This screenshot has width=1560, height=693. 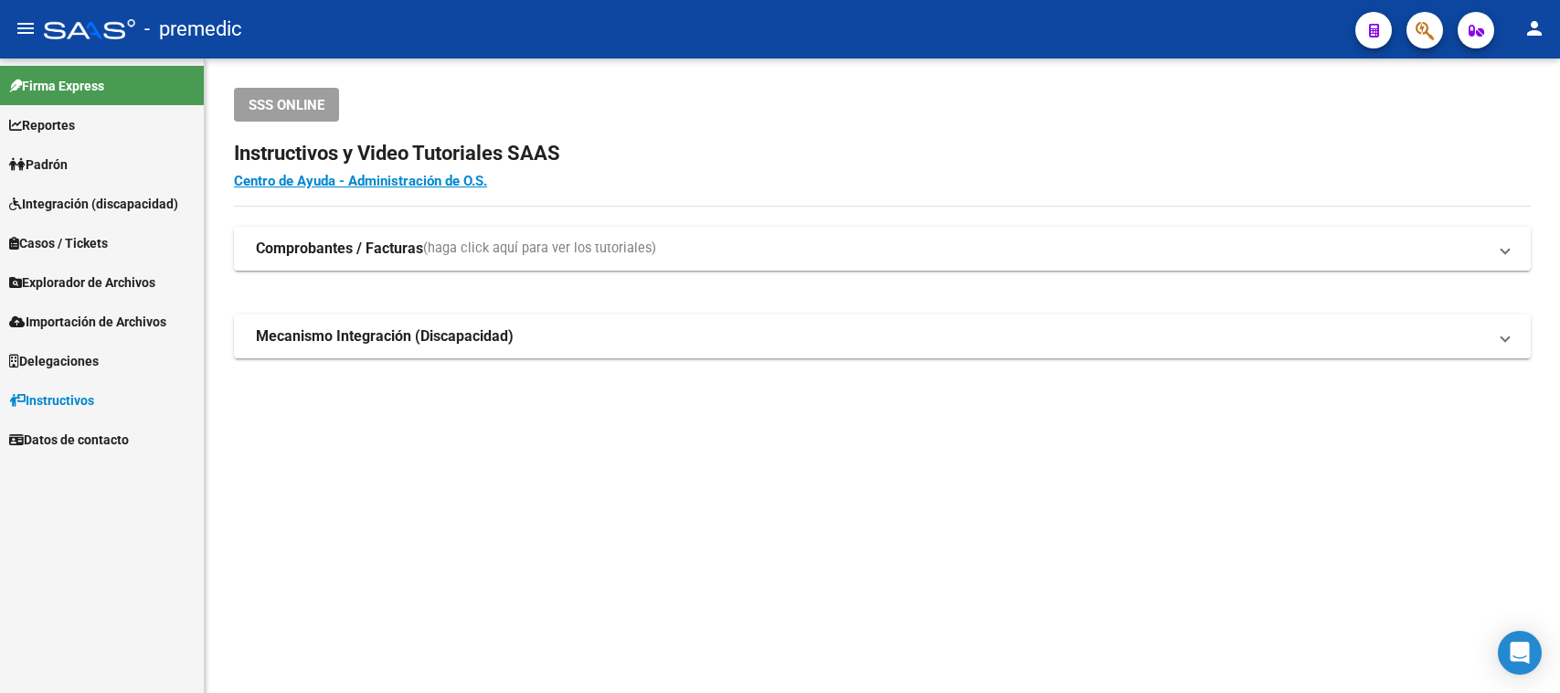 What do you see at coordinates (360, 181) in the screenshot?
I see `a: Centro de Ayuda - Administración de O.S.` at bounding box center [360, 181].